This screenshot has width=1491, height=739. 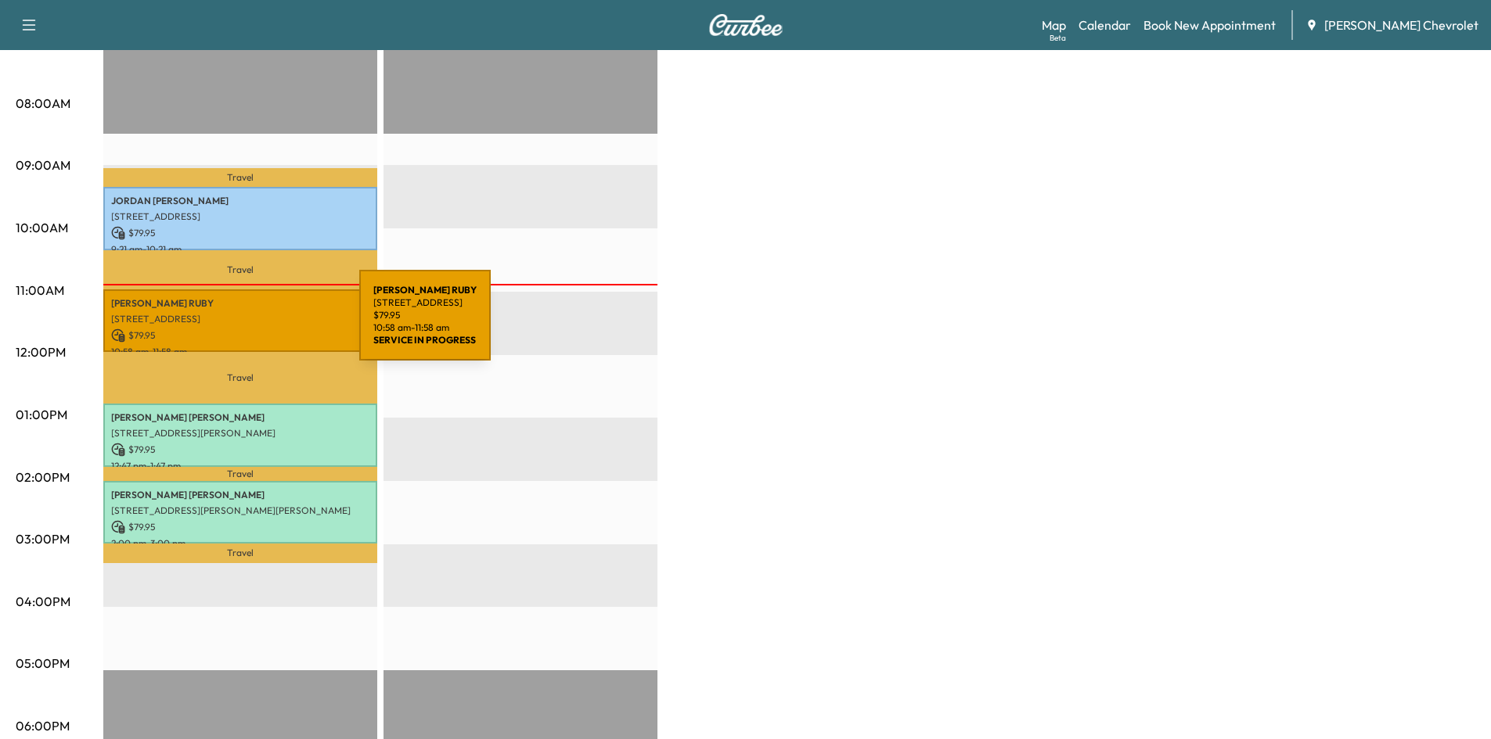 What do you see at coordinates (41, 228) in the screenshot?
I see `p: 10:00AM` at bounding box center [41, 228].